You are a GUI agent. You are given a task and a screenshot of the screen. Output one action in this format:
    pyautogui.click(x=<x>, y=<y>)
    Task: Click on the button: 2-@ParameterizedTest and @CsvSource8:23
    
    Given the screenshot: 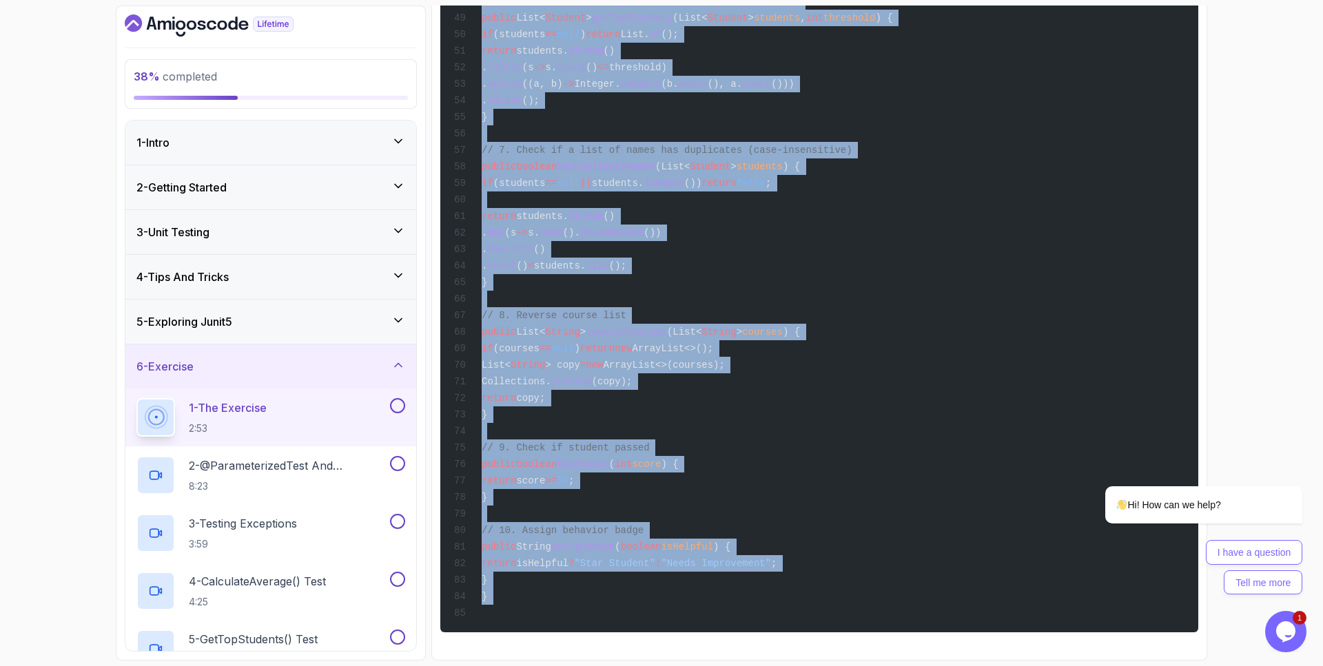 What is the action you would take?
    pyautogui.click(x=271, y=476)
    